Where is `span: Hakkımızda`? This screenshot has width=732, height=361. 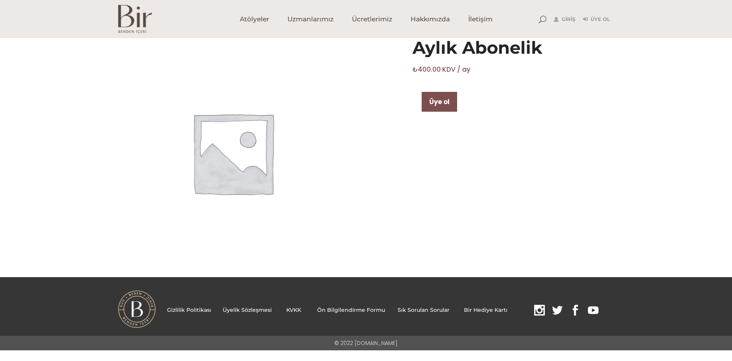 span: Hakkımızda is located at coordinates (430, 19).